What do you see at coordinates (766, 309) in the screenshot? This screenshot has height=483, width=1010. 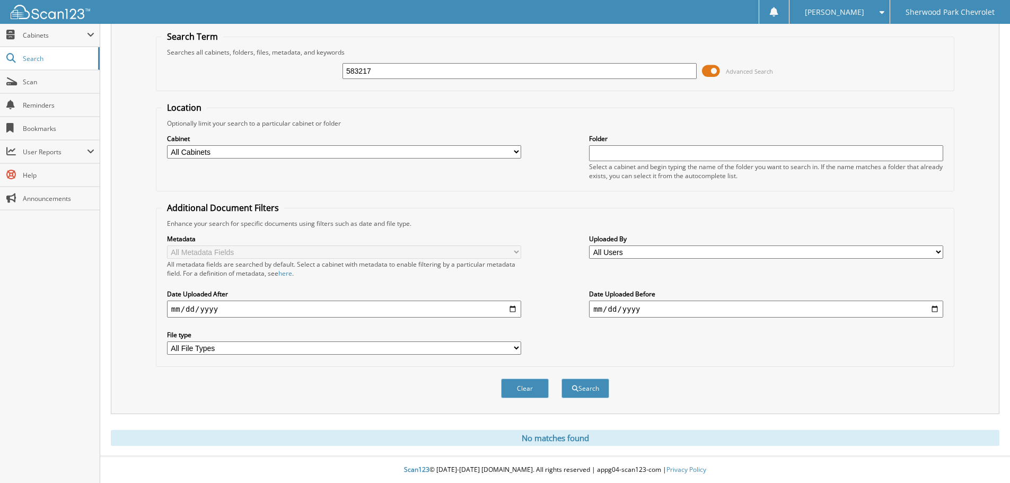 I see `input: end` at bounding box center [766, 309].